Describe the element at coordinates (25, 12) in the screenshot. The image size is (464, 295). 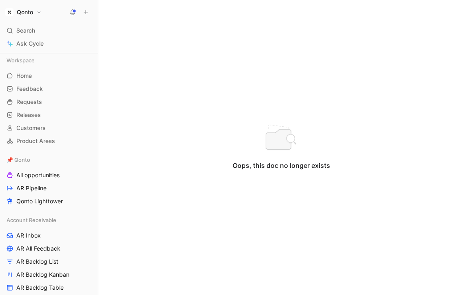
I see `h1: Qonto` at that location.